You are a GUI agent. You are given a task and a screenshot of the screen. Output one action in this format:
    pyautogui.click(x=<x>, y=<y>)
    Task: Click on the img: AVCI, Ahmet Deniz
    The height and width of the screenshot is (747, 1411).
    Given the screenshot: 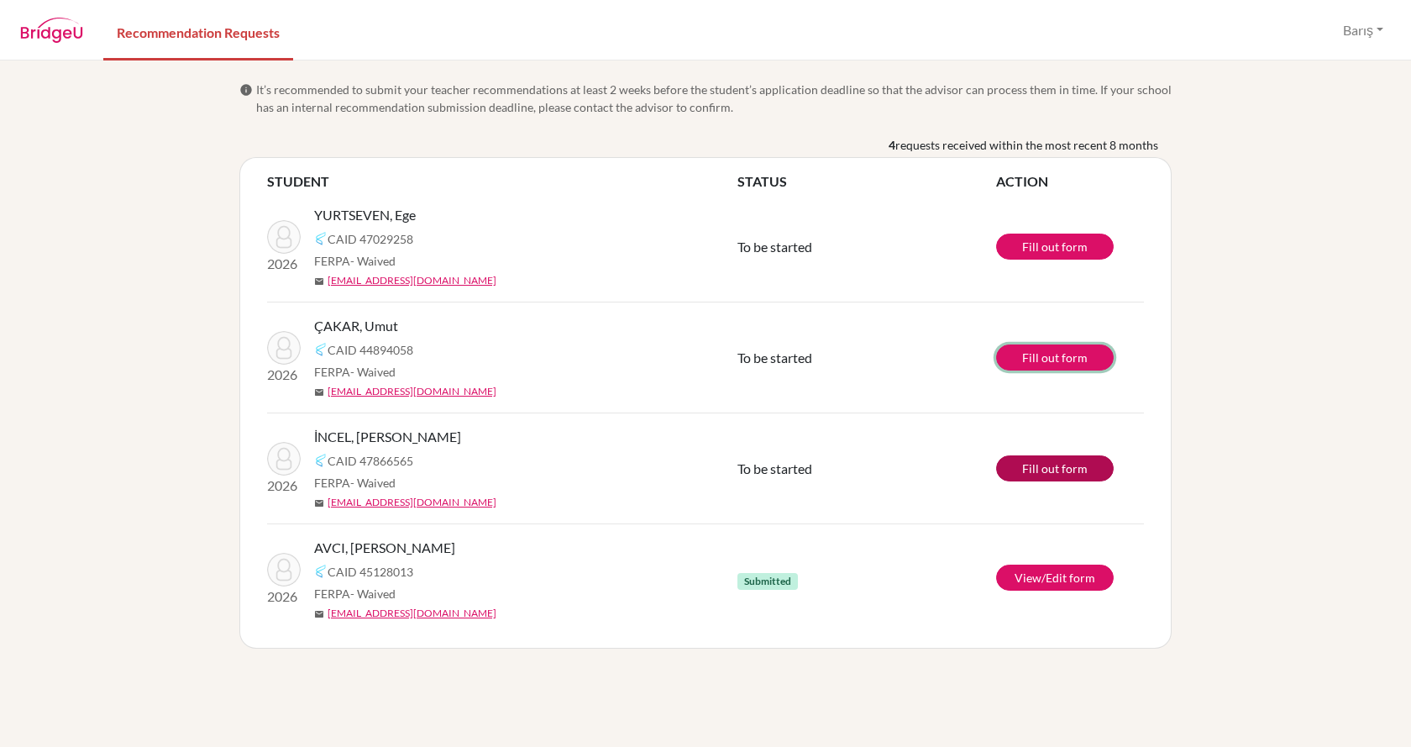 What is the action you would take?
    pyautogui.click(x=284, y=570)
    